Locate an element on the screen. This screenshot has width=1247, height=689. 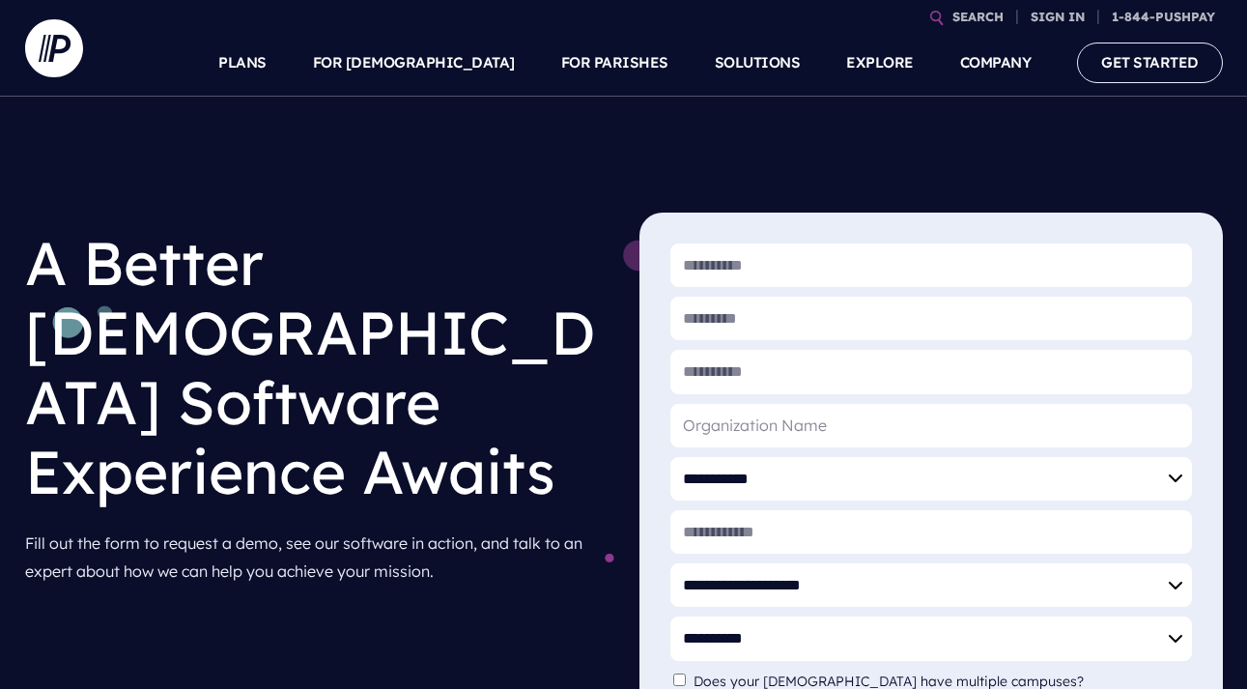
a: GET STARTED is located at coordinates (1149, 62).